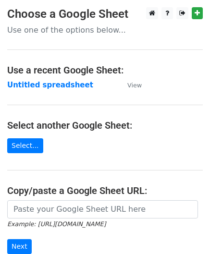 The height and width of the screenshot is (254, 210). What do you see at coordinates (19, 246) in the screenshot?
I see `input: Next` at bounding box center [19, 246].